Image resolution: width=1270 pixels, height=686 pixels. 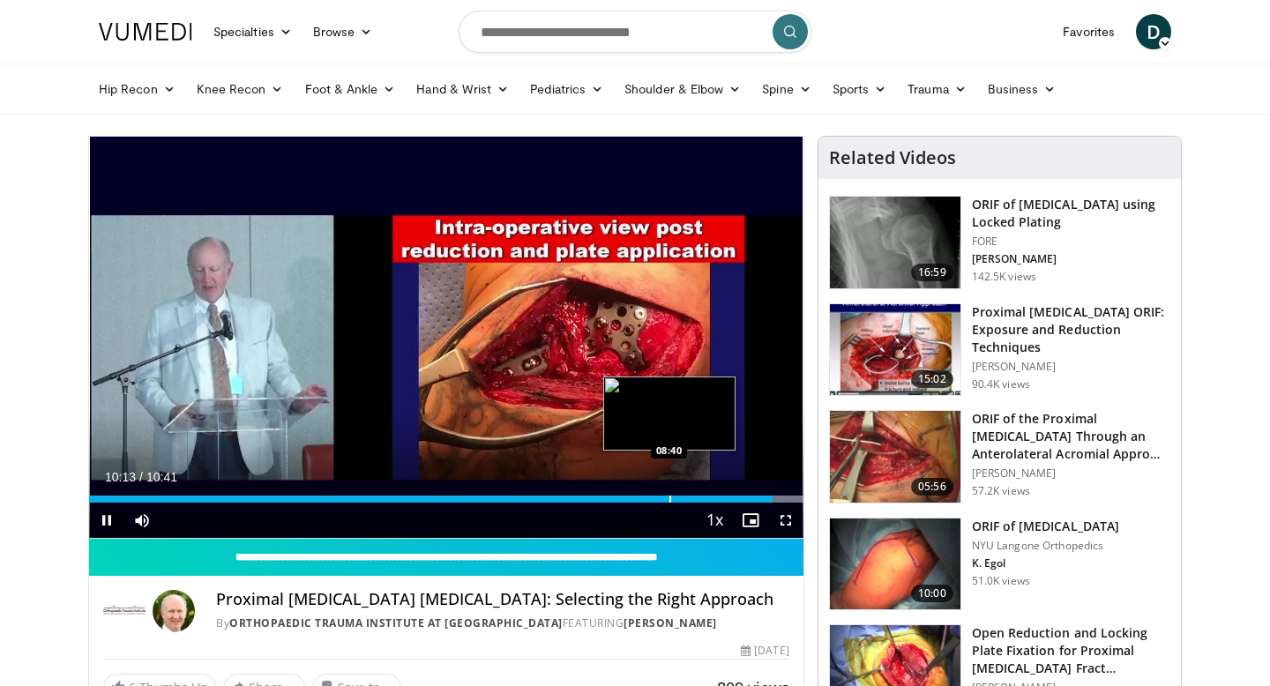 What do you see at coordinates (1001, 385) in the screenshot?
I see `p: 90.4K views` at bounding box center [1001, 385].